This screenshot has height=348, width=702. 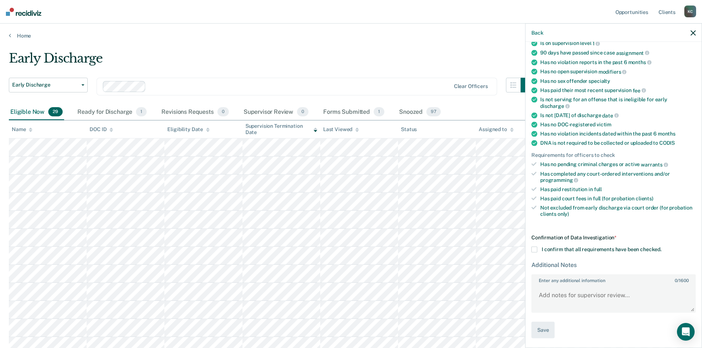 I want to click on div: Last Viewed, so click(x=341, y=129).